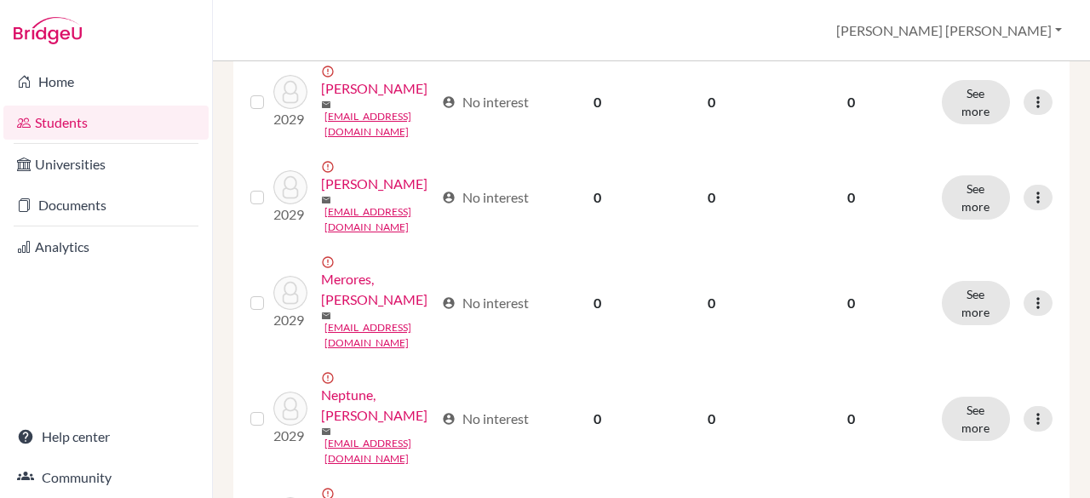 This screenshot has width=1090, height=498. I want to click on a: Help center, so click(106, 437).